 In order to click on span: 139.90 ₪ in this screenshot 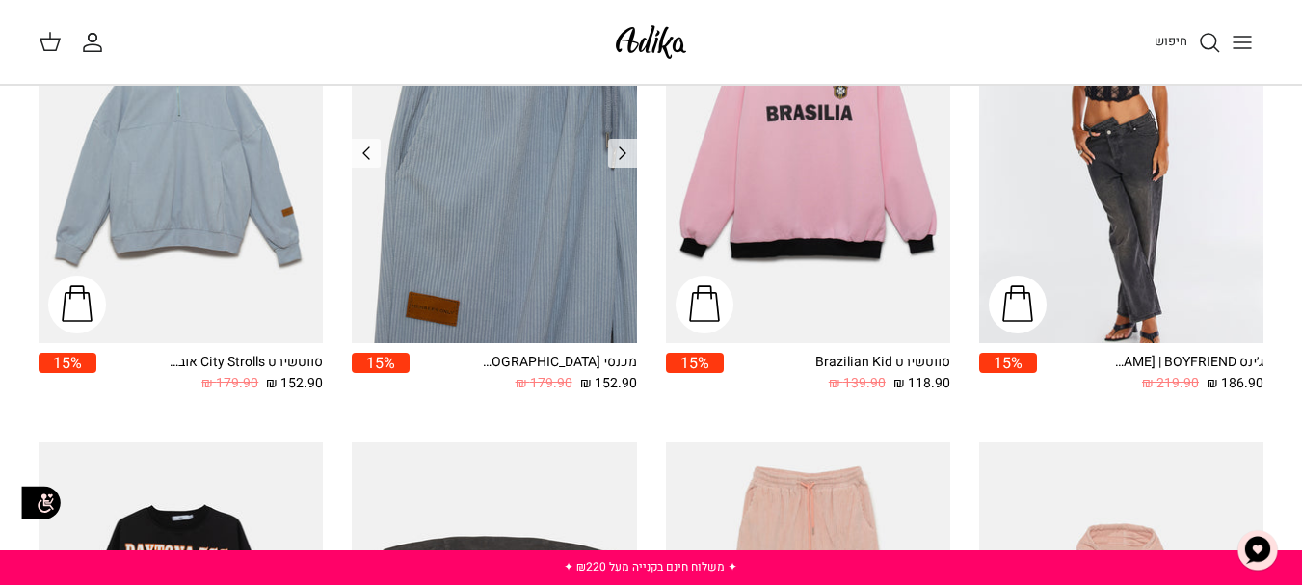, I will do `click(857, 383)`.